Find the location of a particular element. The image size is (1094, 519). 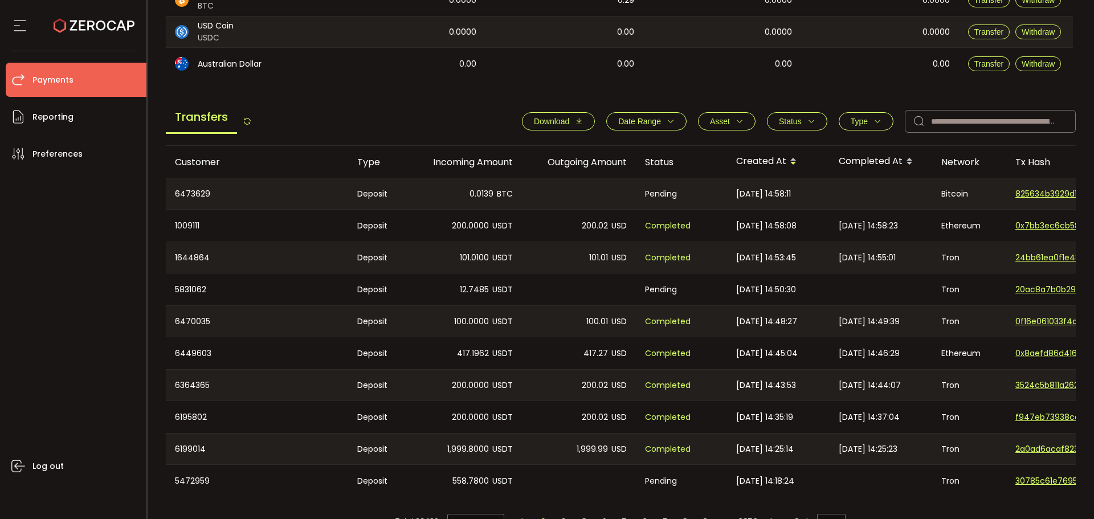

div: 5831062 is located at coordinates (257, 289).